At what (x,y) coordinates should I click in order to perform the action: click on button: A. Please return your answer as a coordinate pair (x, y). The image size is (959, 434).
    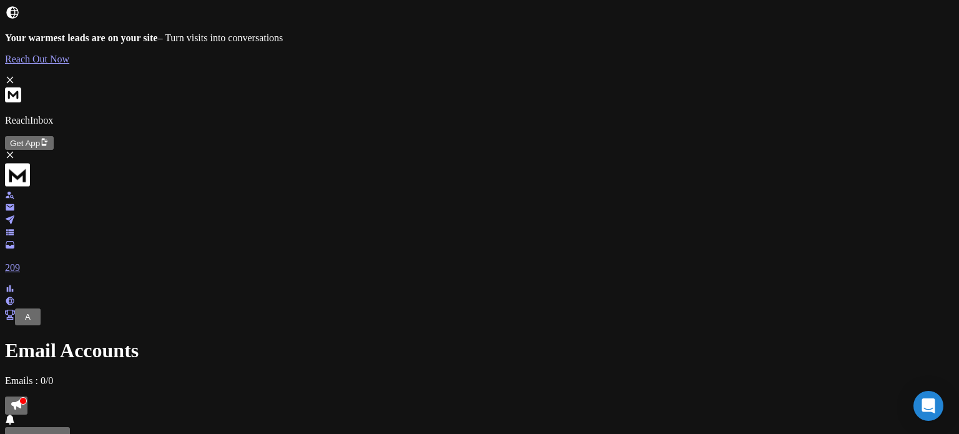
    Looking at the image, I should click on (27, 316).